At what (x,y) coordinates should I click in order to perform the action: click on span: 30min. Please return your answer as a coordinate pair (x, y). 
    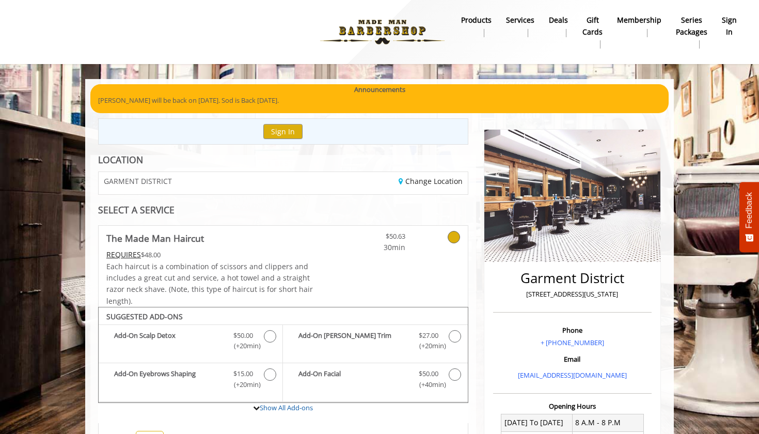
    Looking at the image, I should click on (375, 247).